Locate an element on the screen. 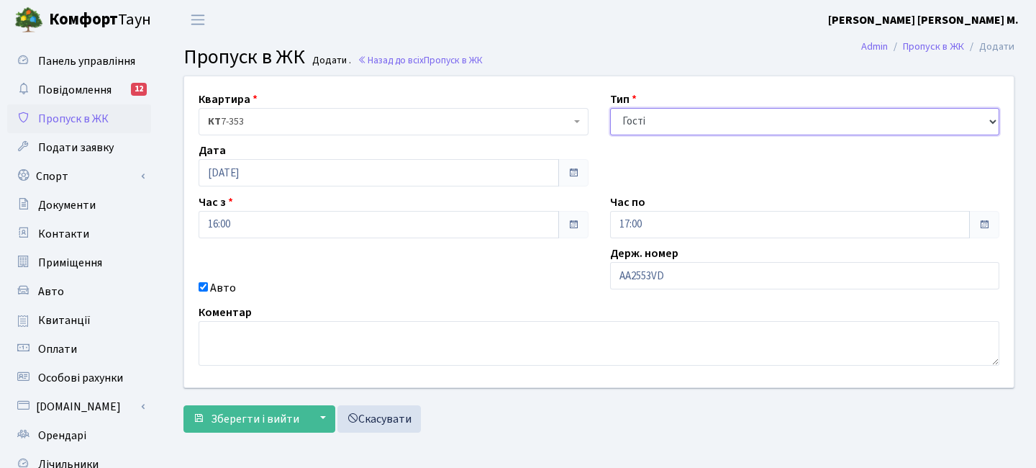  div: 12 is located at coordinates (139, 89).